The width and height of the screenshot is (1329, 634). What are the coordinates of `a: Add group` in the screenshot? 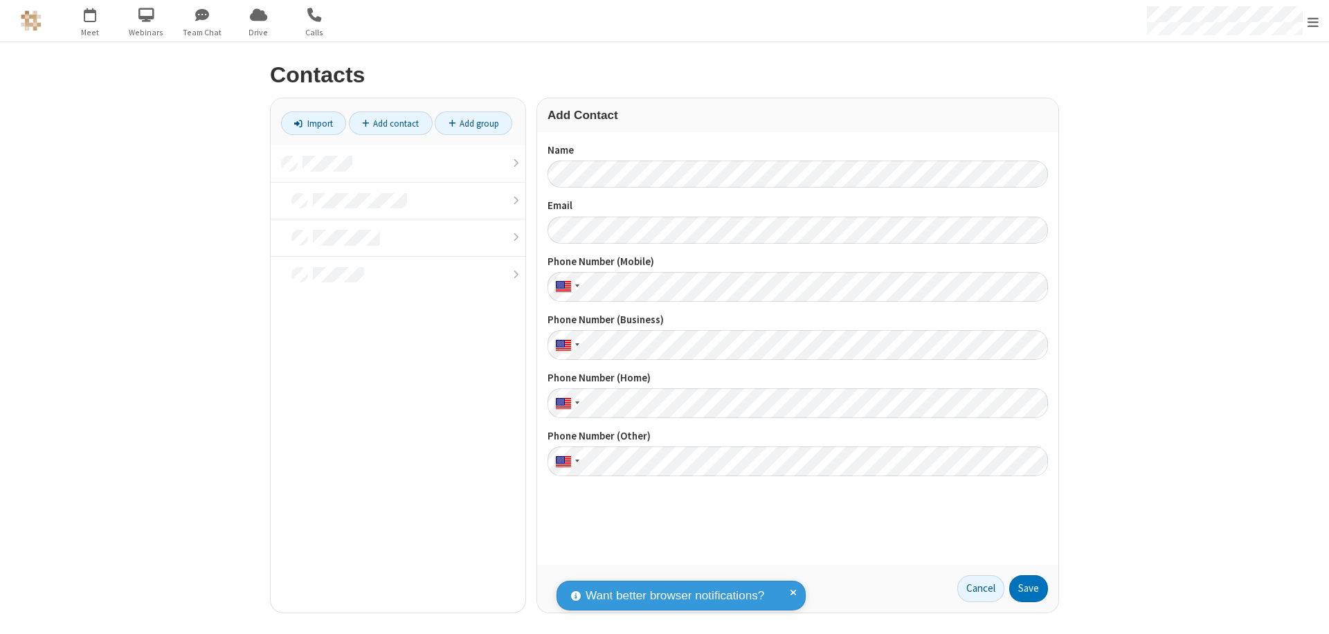 It's located at (473, 123).